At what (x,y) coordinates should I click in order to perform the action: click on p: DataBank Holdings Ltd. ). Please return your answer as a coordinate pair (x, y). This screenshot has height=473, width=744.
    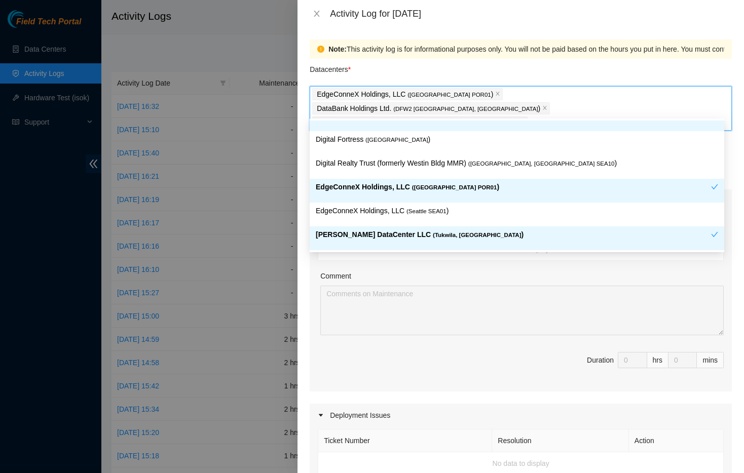
    Looking at the image, I should click on (428, 108).